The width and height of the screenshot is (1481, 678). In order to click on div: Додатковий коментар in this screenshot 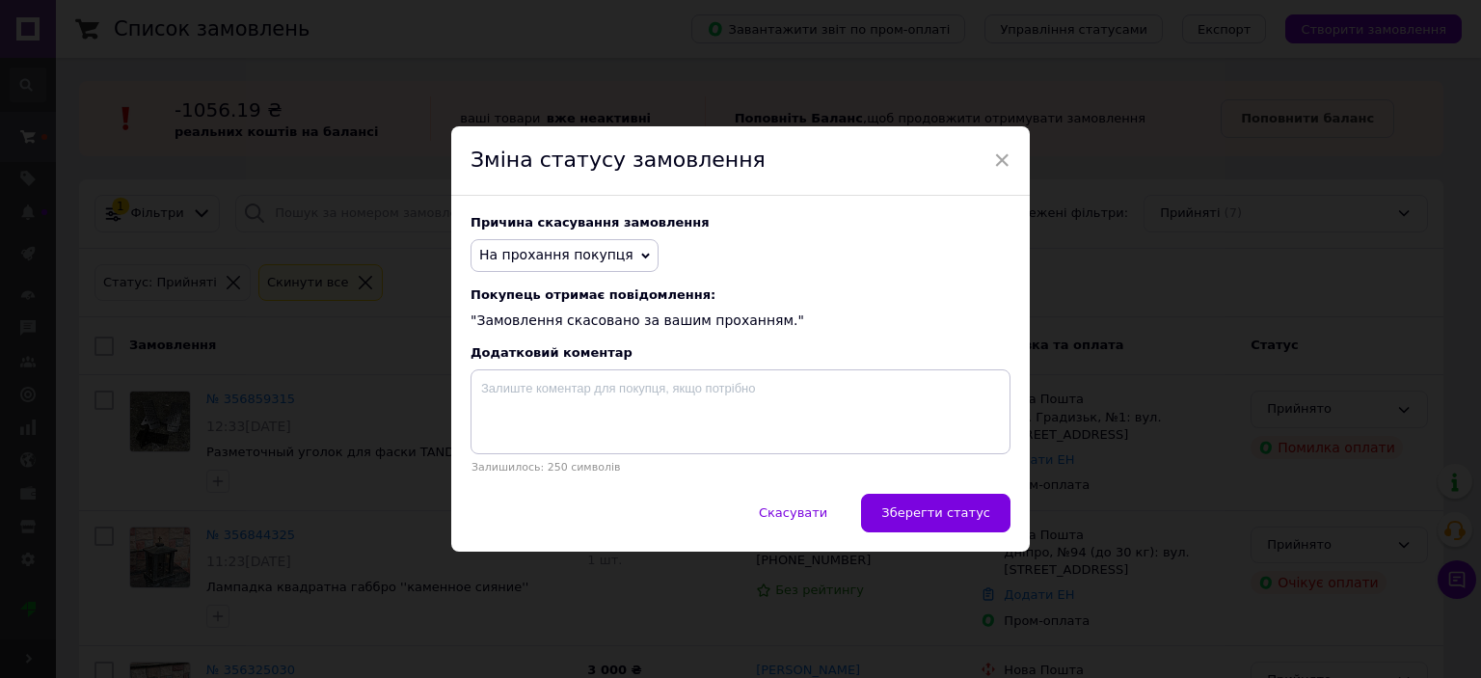, I will do `click(740, 352)`.